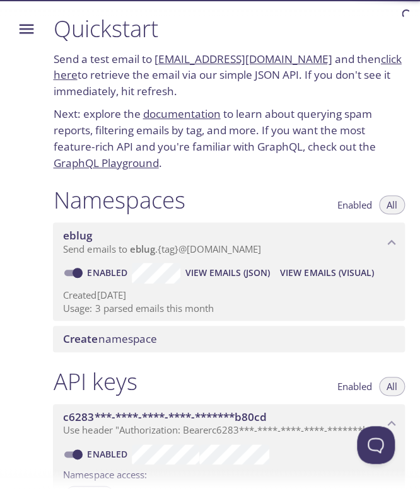 This screenshot has width=420, height=489. What do you see at coordinates (80, 339) in the screenshot?
I see `span: Create` at bounding box center [80, 339].